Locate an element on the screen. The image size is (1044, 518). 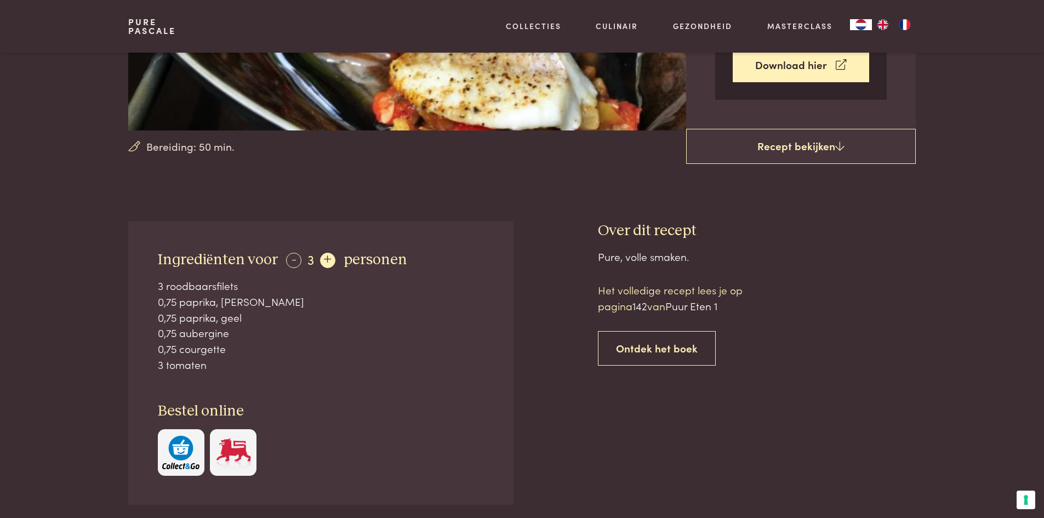
div: Language is located at coordinates (861, 25).